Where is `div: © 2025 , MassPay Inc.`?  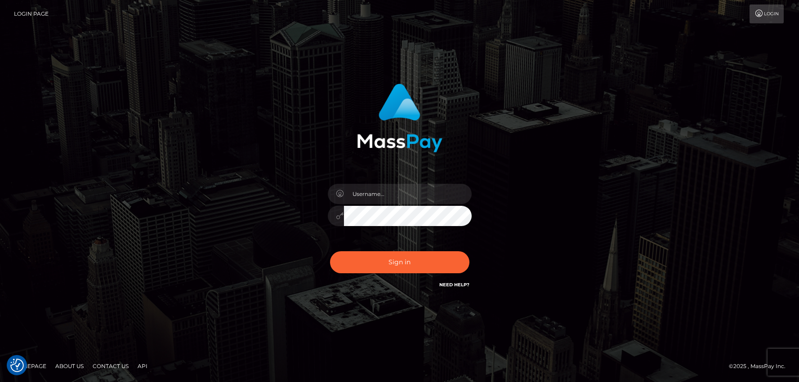 div: © 2025 , MassPay Inc. is located at coordinates (760, 366).